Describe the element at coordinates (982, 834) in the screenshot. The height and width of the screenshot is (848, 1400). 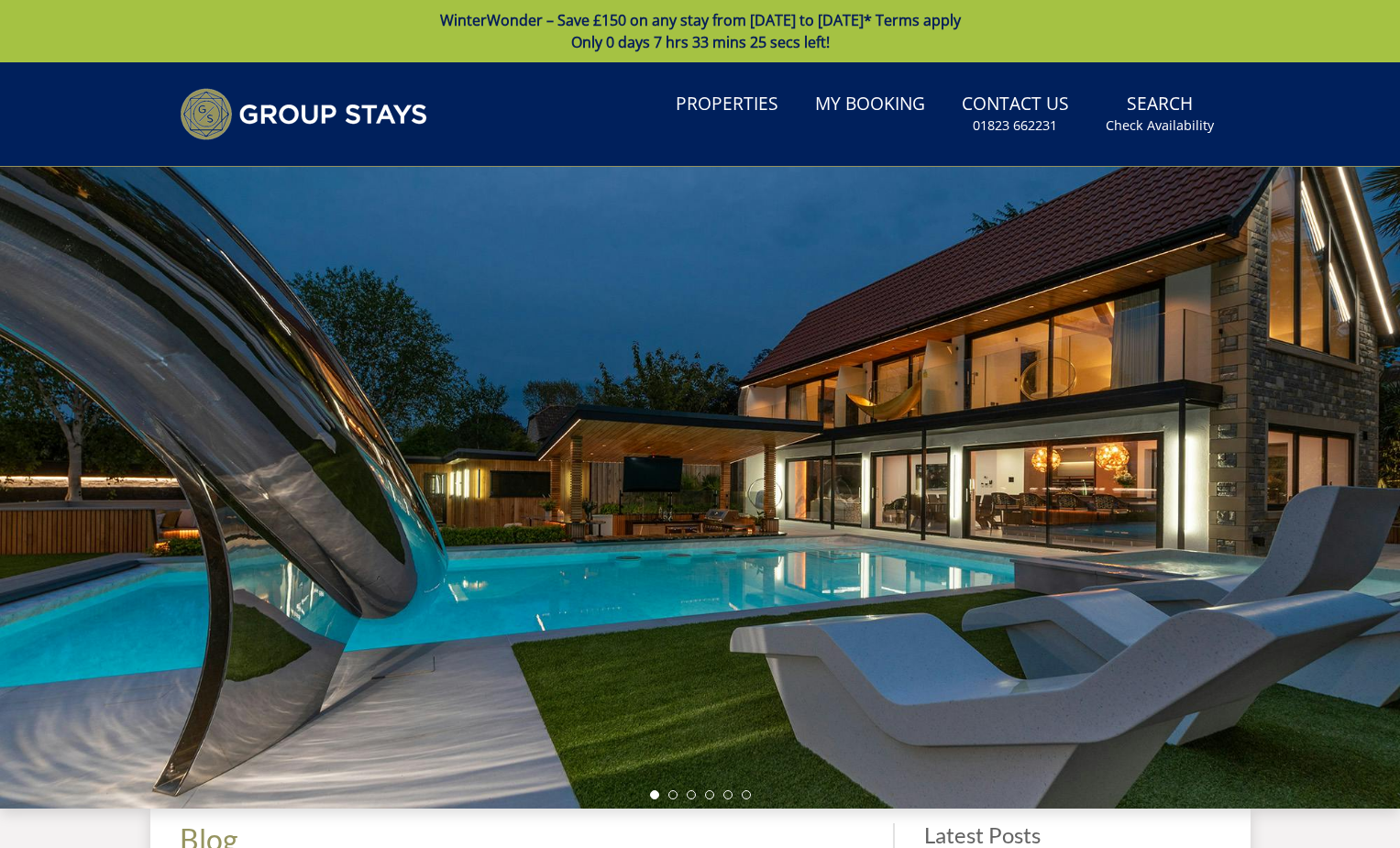
I see `a: Latest Posts` at that location.